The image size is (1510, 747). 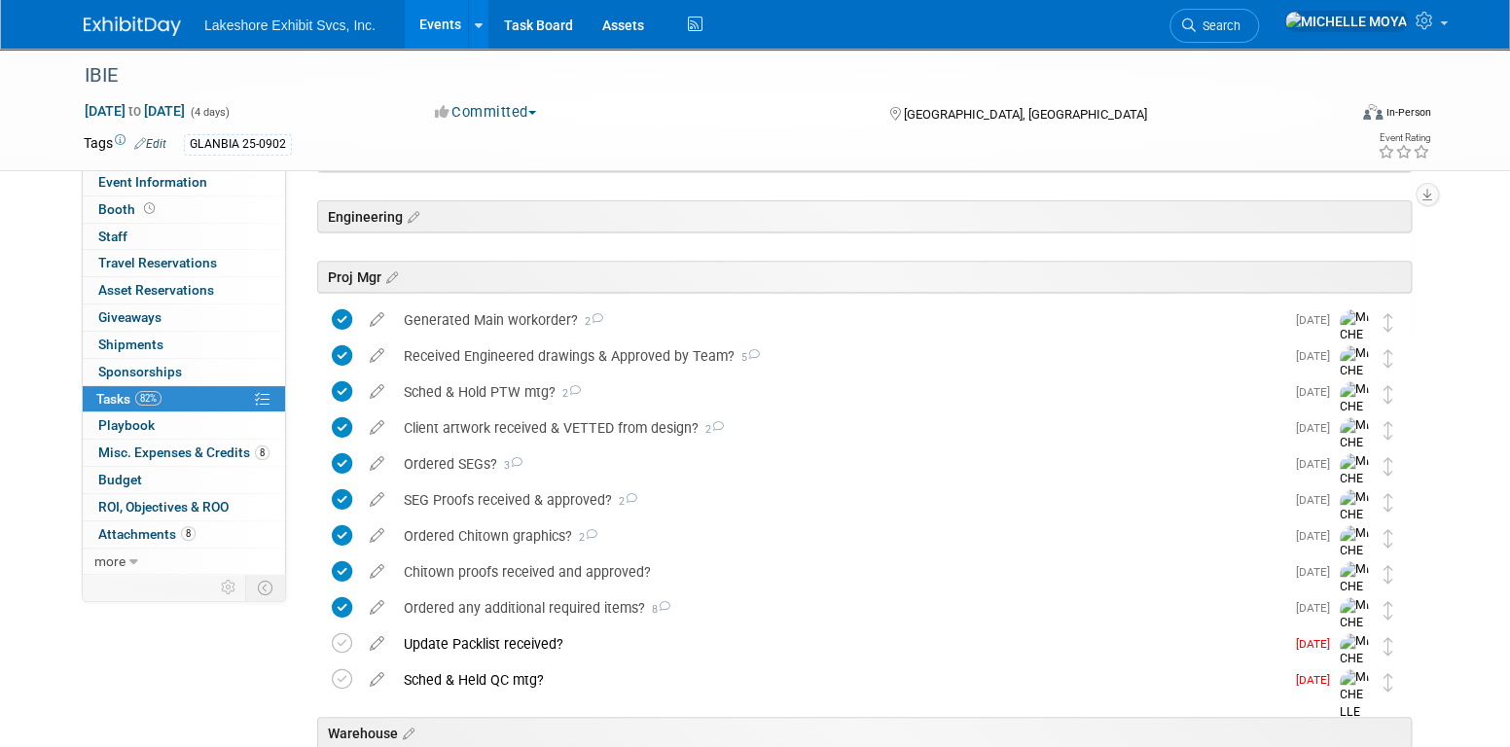 I want to click on span: Staff, so click(x=113, y=236).